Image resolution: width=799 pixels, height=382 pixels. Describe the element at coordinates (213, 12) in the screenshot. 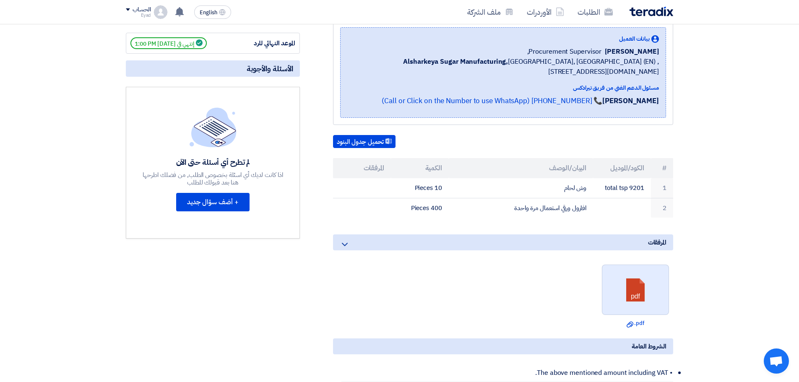

I see `button: English` at that location.